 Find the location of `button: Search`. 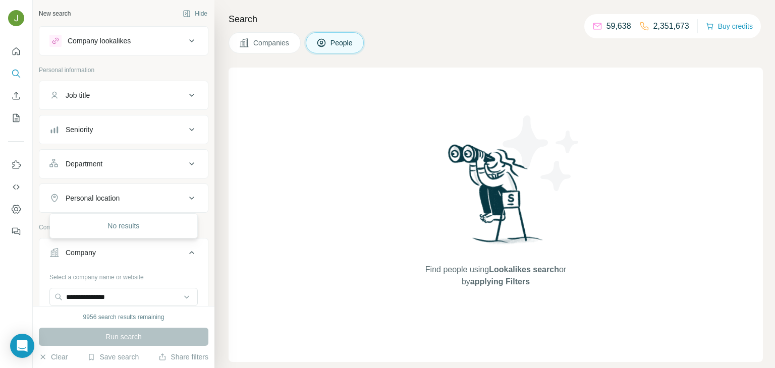

button: Search is located at coordinates (16, 74).